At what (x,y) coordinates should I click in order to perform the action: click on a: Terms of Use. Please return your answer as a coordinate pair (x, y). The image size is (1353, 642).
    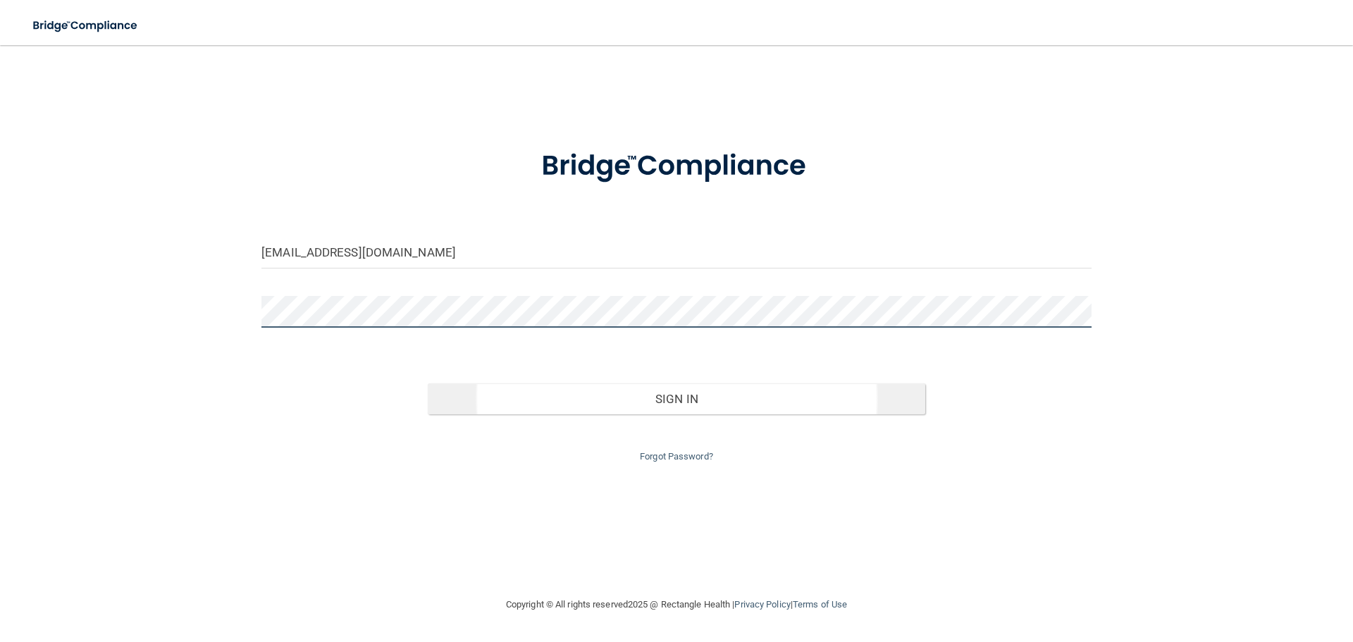
    Looking at the image, I should click on (819, 604).